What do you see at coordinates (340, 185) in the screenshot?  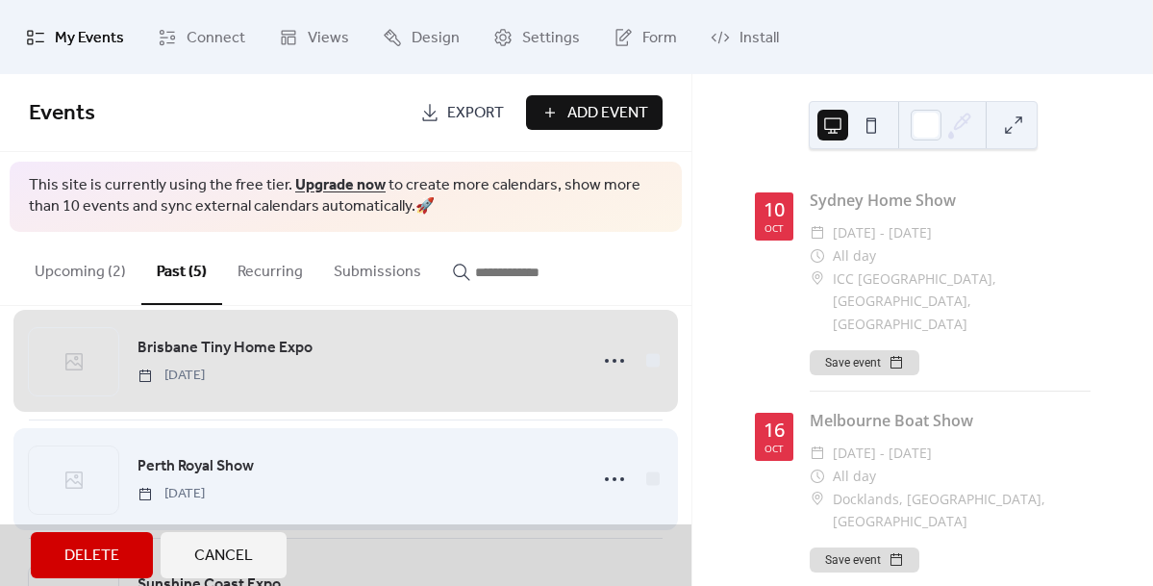 I see `a: Upgrade now` at bounding box center [340, 185].